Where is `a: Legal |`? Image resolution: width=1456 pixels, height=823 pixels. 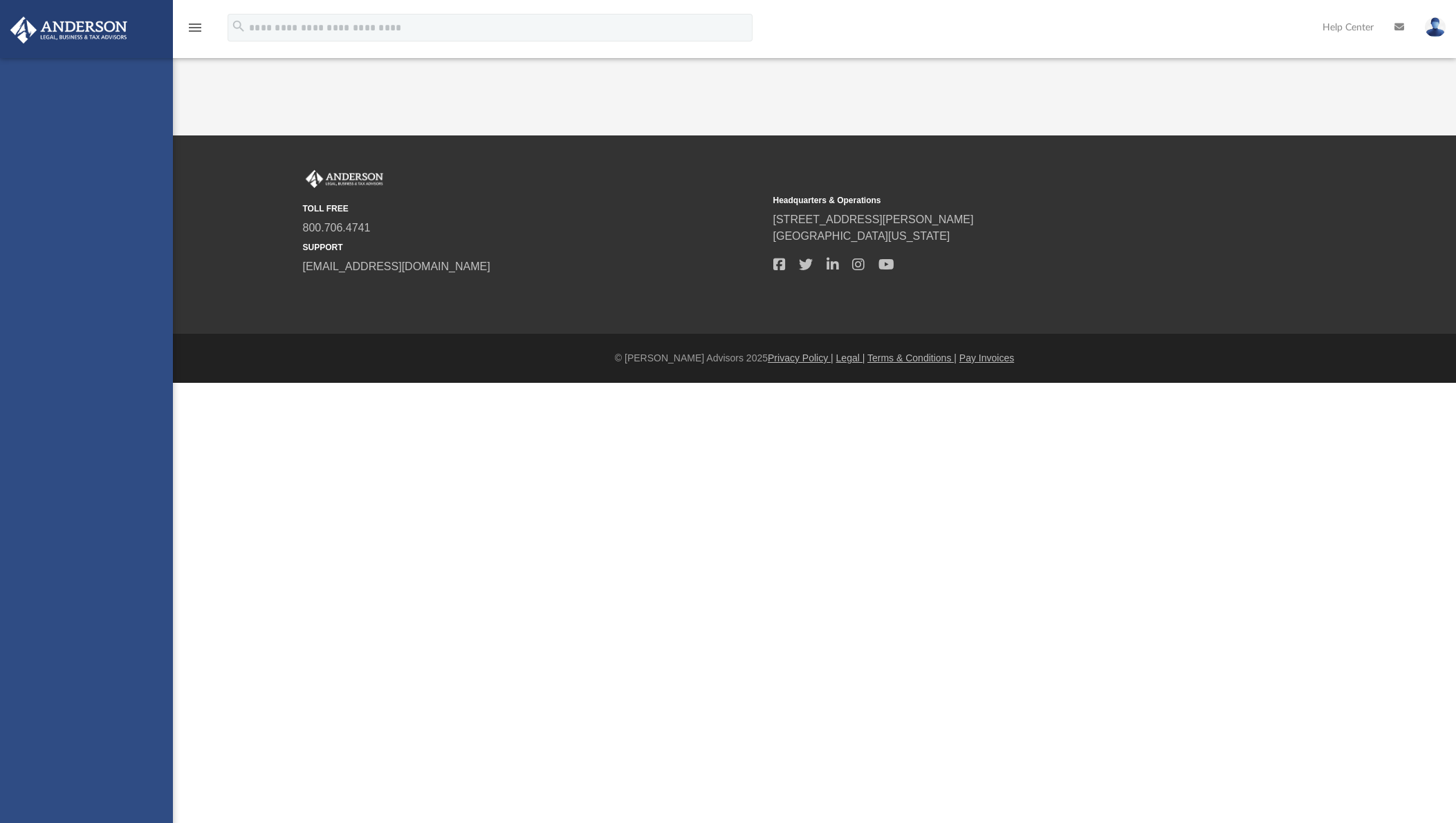
a: Legal | is located at coordinates (850, 358).